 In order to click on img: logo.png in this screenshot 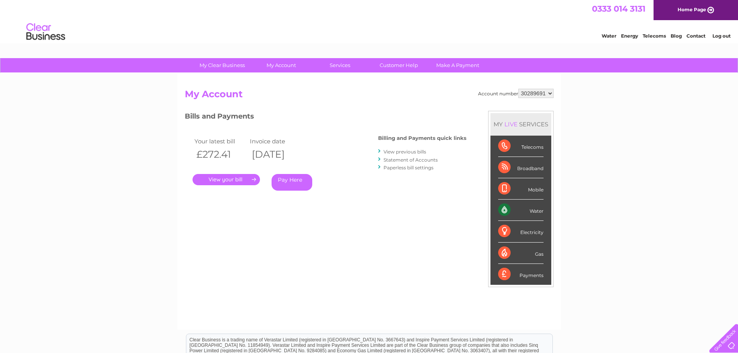, I will do `click(46, 32)`.